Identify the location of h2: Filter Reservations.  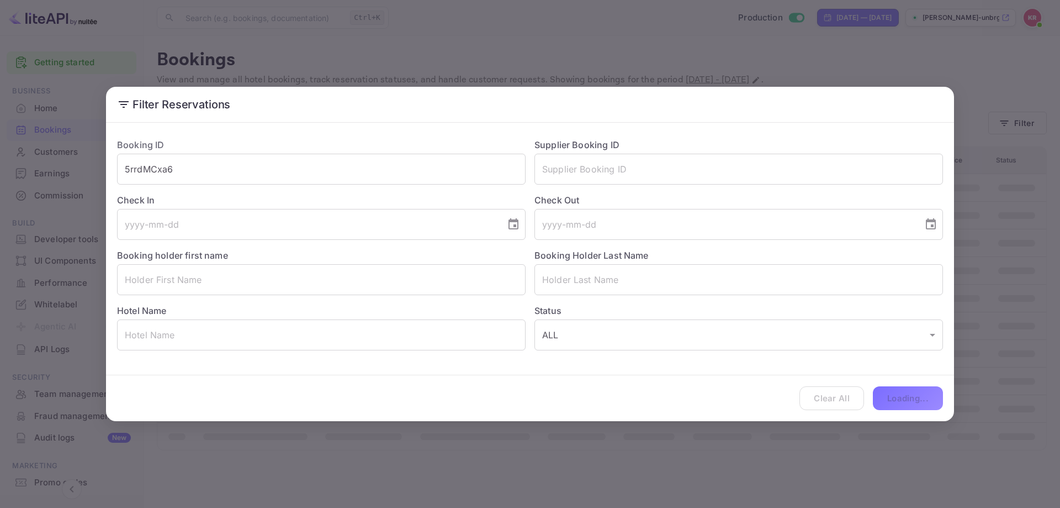
(530, 104).